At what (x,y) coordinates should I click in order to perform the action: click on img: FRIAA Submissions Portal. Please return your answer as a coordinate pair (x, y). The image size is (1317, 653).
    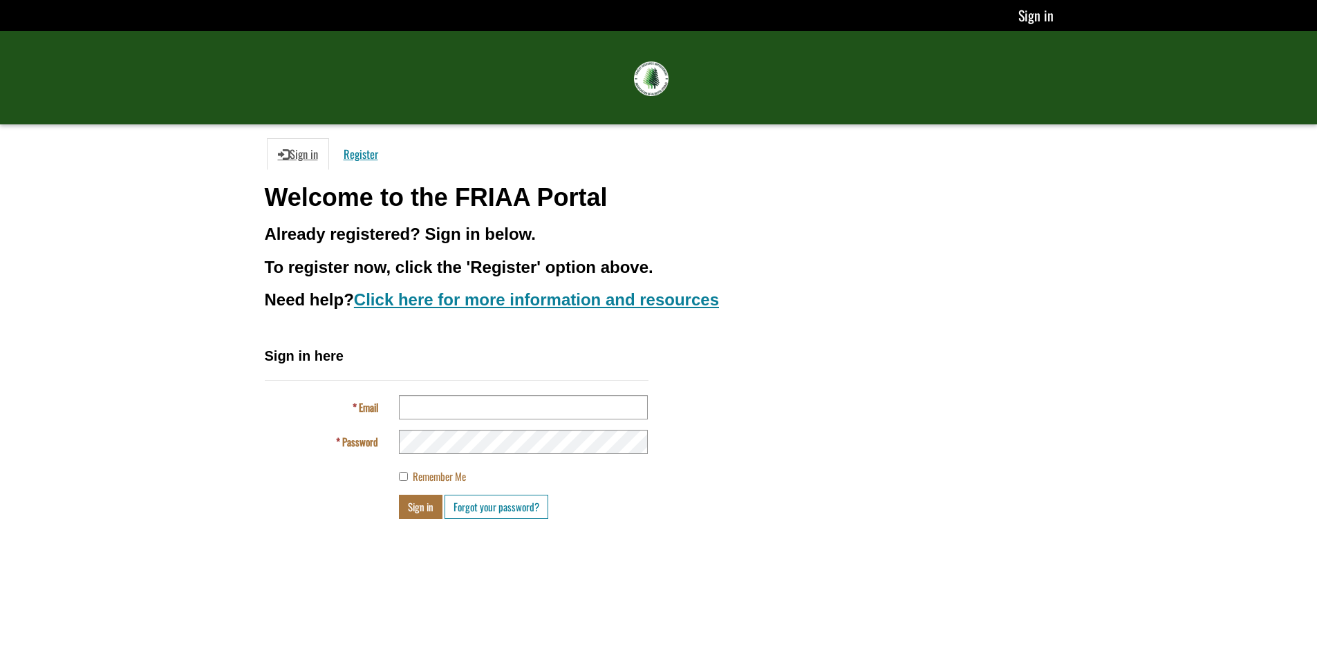
    Looking at the image, I should click on (651, 79).